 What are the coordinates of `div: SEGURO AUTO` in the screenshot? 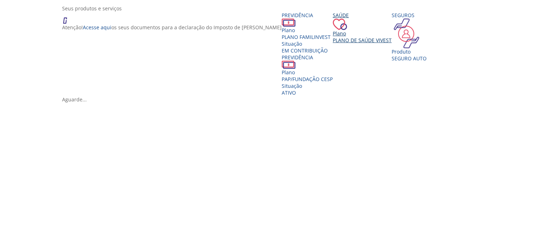 It's located at (409, 58).